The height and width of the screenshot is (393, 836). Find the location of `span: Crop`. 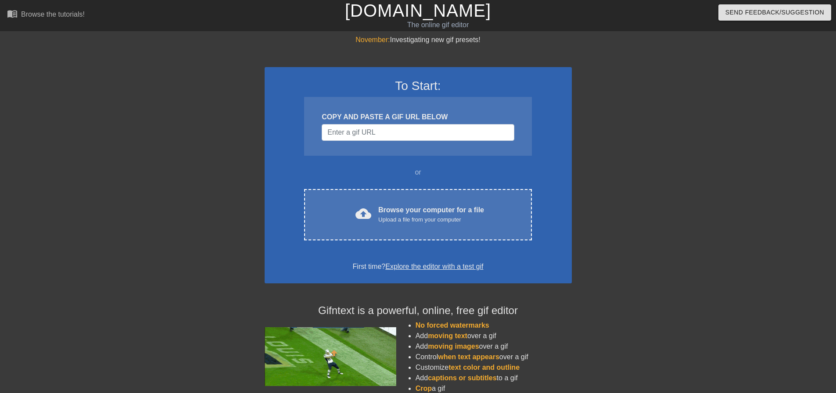

span: Crop is located at coordinates (423, 388).